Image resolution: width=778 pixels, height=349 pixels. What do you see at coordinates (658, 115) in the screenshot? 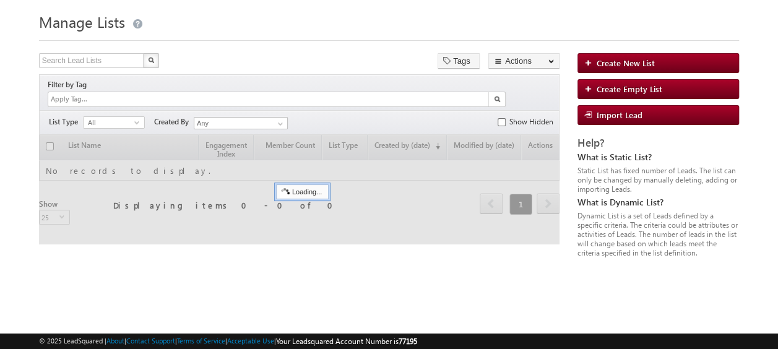
I see `a: Import Lead` at bounding box center [658, 115].